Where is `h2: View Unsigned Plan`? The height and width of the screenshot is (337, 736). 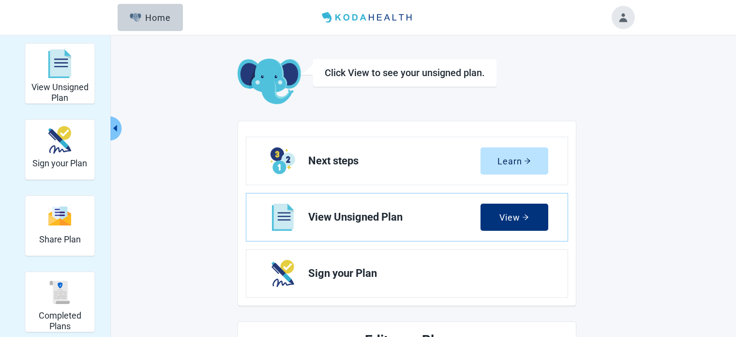 h2: View Unsigned Plan is located at coordinates (60, 92).